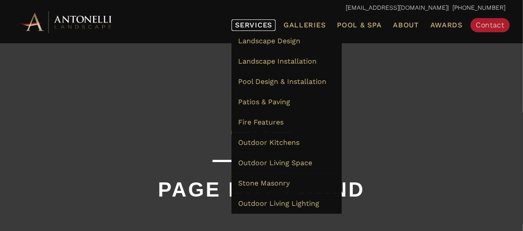  I want to click on span: Landscape Design, so click(269, 41).